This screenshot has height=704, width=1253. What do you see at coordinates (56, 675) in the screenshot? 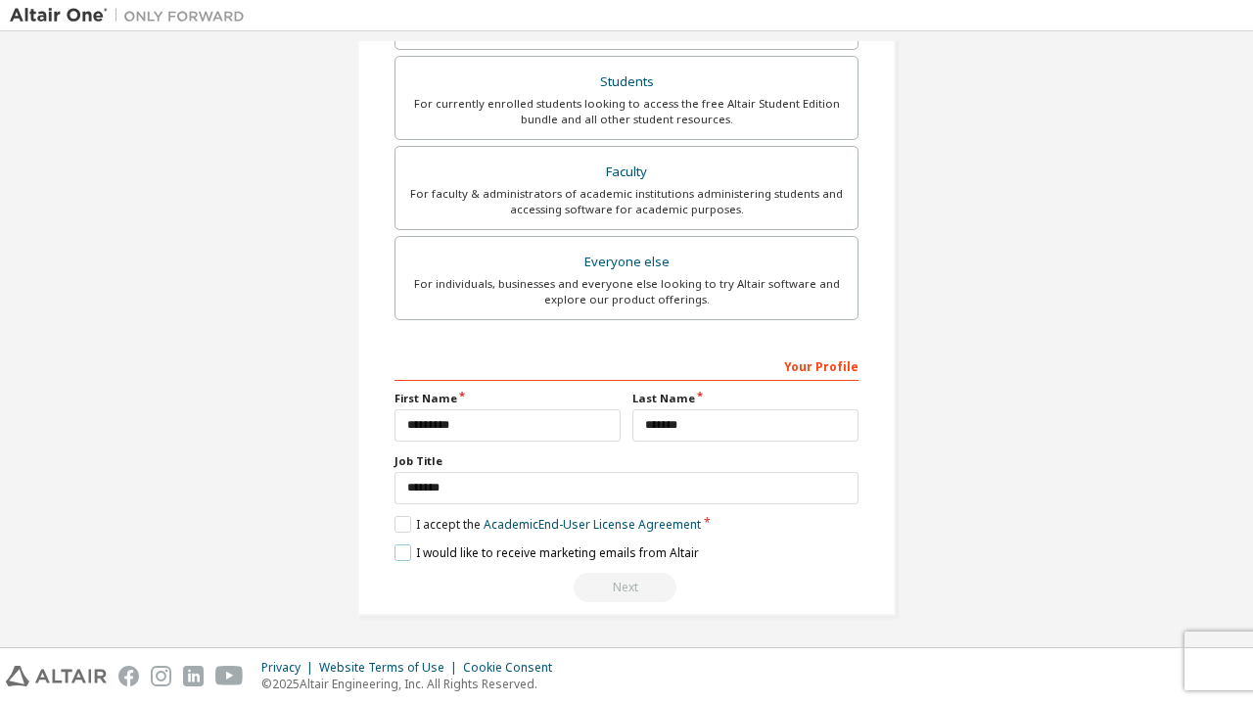
I see `img: altair_logo.svg` at bounding box center [56, 675].